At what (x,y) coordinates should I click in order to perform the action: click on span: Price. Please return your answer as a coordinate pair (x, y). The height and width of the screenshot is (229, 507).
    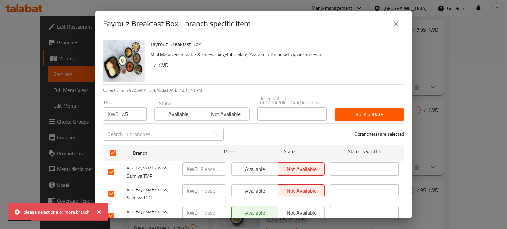
    Looking at the image, I should click on (229, 152).